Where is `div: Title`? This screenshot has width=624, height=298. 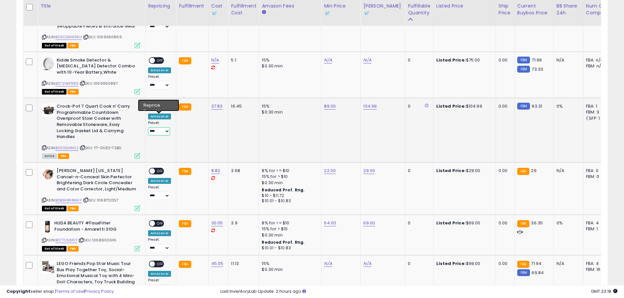
div: Title is located at coordinates (91, 6).